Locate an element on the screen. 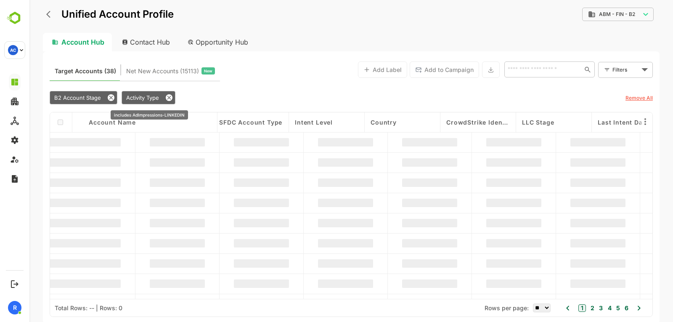 The width and height of the screenshot is (673, 322). span: Net New Accounts ( 15113 ) is located at coordinates (133, 71).